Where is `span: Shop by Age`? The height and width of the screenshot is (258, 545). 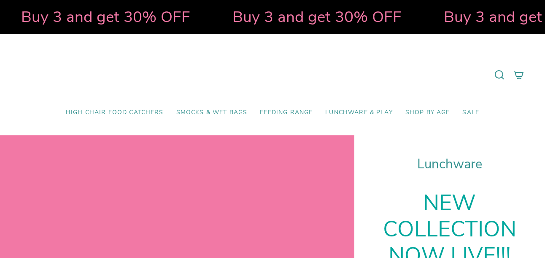
span: Shop by Age is located at coordinates (428, 112).